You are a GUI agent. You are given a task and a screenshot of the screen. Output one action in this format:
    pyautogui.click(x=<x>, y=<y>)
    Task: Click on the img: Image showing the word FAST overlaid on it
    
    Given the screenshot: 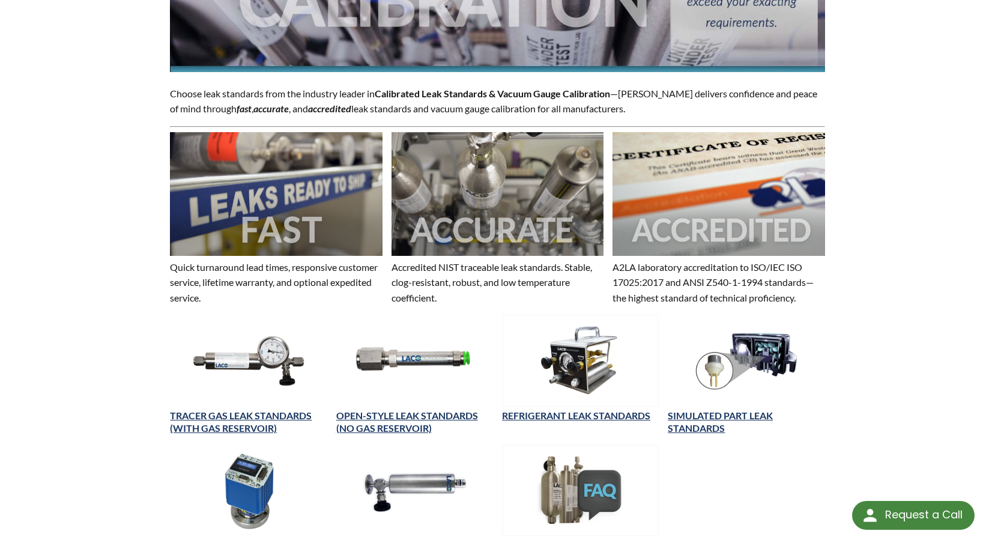 What is the action you would take?
    pyautogui.click(x=276, y=194)
    